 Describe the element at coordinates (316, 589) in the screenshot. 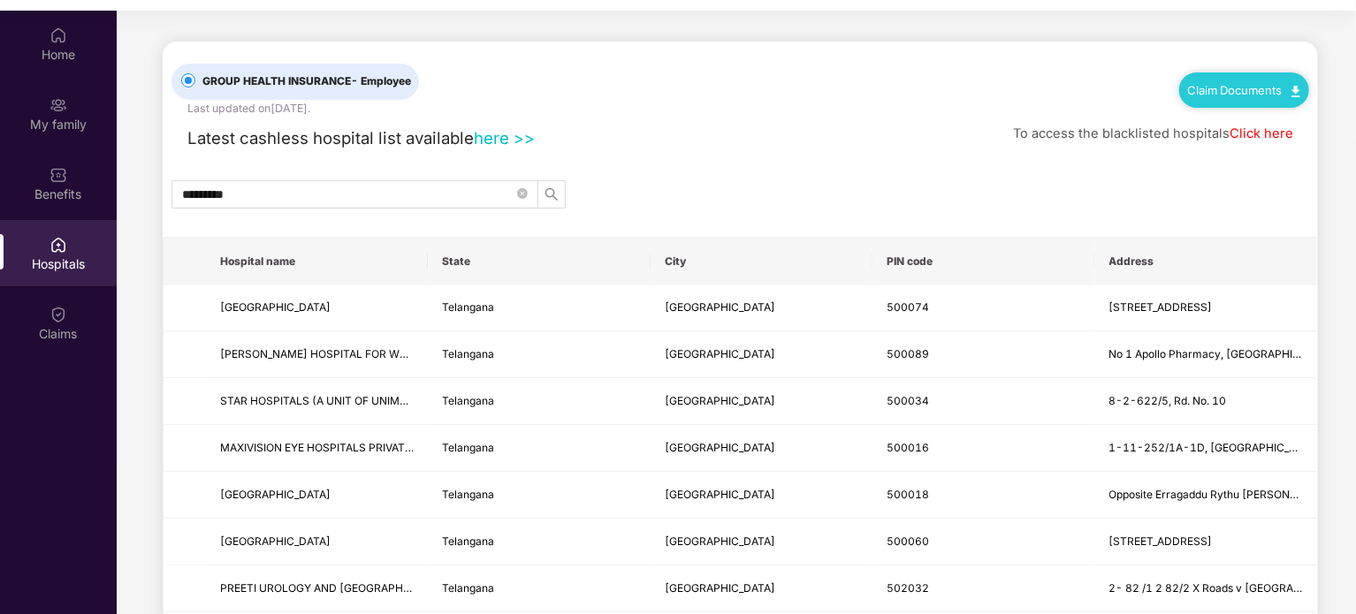

I see `td: PREETI UROLOGY AND KIDNEY HOSPITAL` at that location.